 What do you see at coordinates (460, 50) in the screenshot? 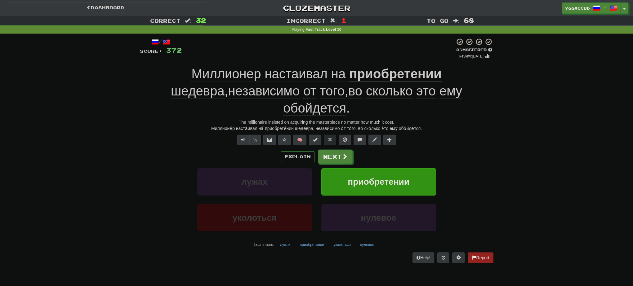
I see `span: 0 %` at bounding box center [460, 50].